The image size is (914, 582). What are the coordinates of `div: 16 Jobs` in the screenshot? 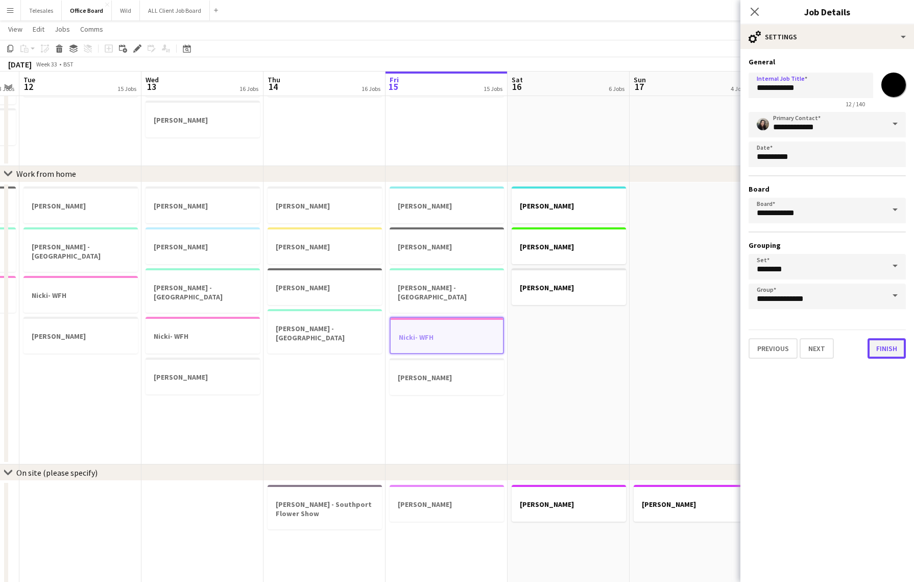 It's located at (371, 88).